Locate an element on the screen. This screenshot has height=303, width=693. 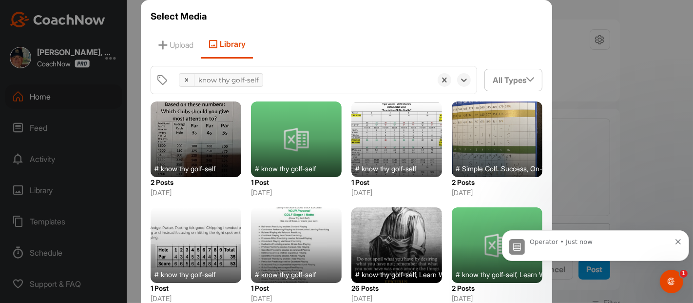
div: Posting/Replying in Spaces is located at coordinates (108, 199).